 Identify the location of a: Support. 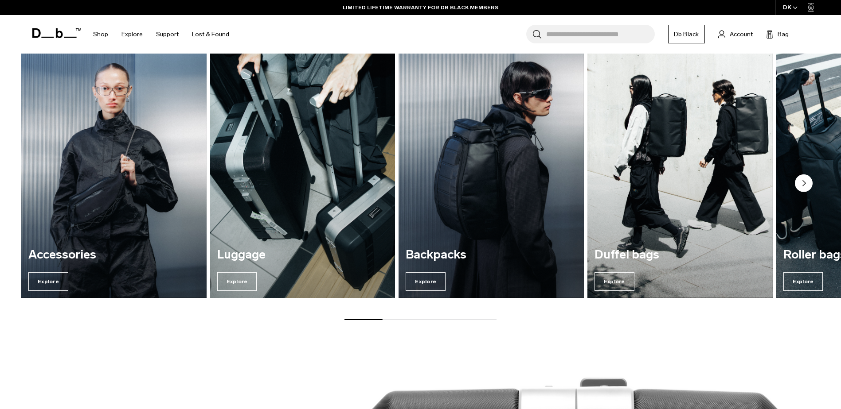
(167, 34).